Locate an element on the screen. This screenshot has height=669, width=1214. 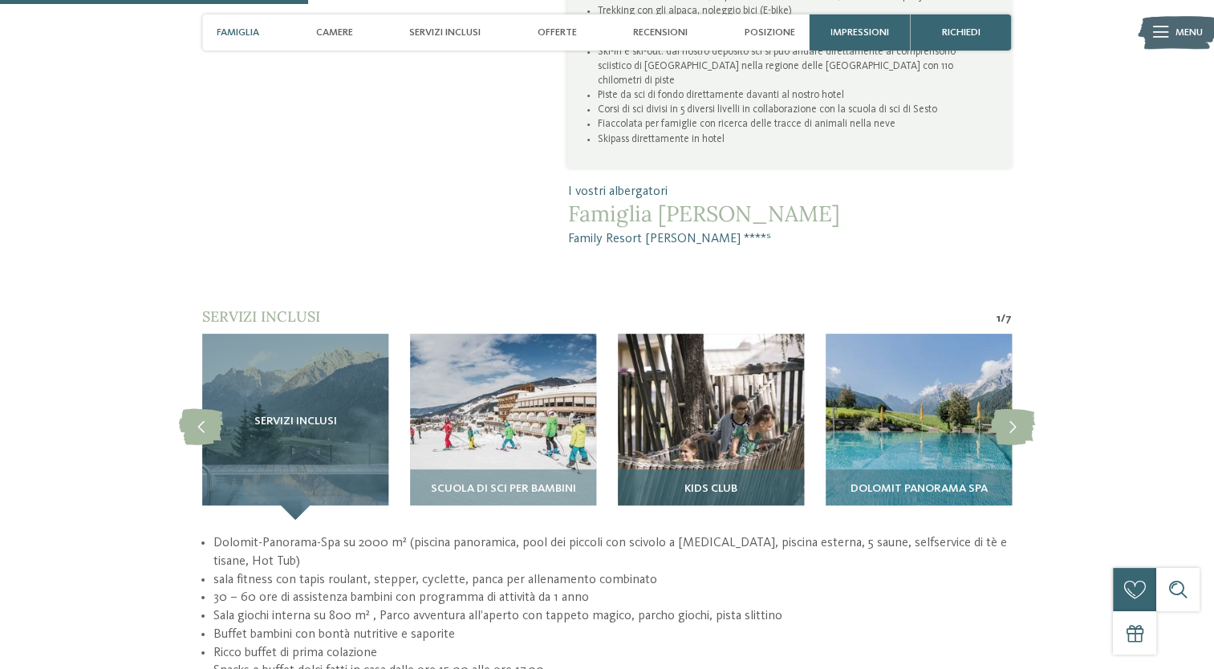
span: Recensioni is located at coordinates (661, 32).